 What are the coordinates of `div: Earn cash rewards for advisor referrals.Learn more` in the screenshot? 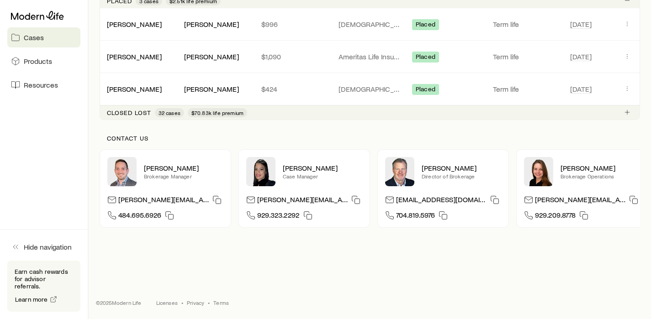 It's located at (44, 286).